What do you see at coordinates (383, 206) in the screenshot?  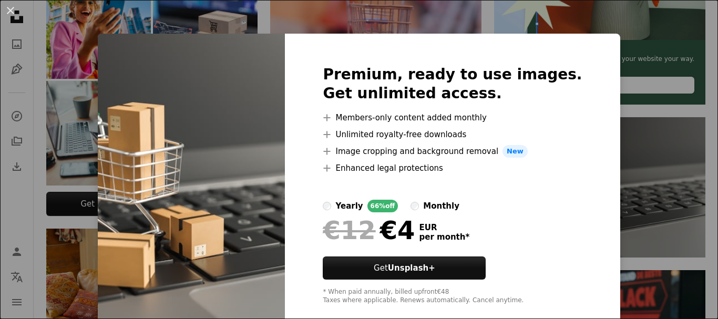 I see `div: 66% off` at bounding box center [383, 206].